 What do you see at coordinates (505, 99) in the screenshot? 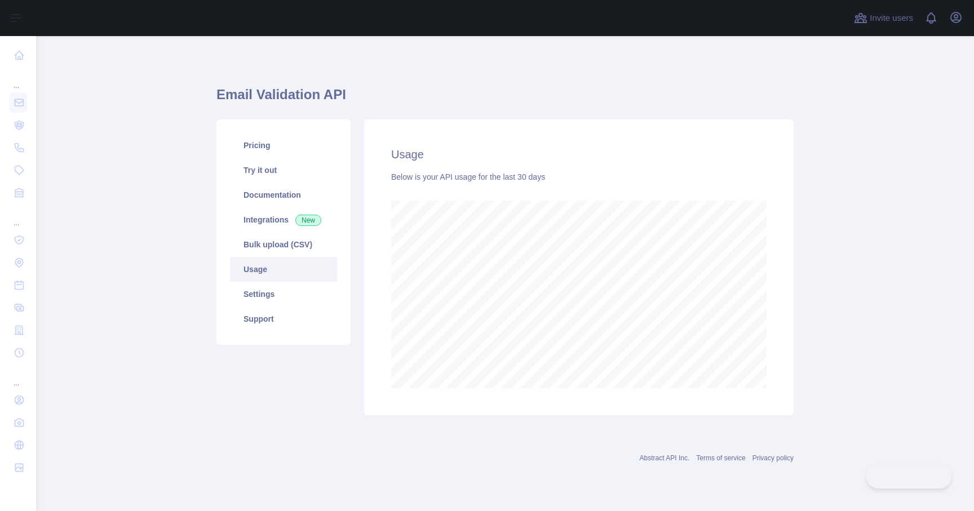
I see `h1: Email Validation API` at bounding box center [505, 99].